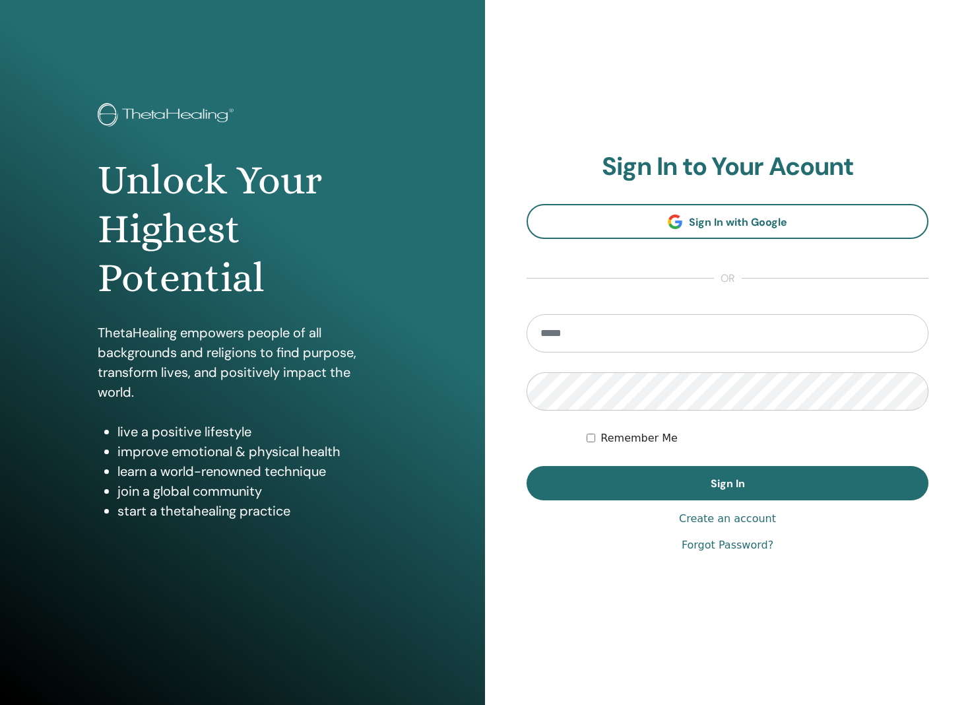 The image size is (970, 705). What do you see at coordinates (727, 221) in the screenshot?
I see `a: Sign In with Google` at bounding box center [727, 221].